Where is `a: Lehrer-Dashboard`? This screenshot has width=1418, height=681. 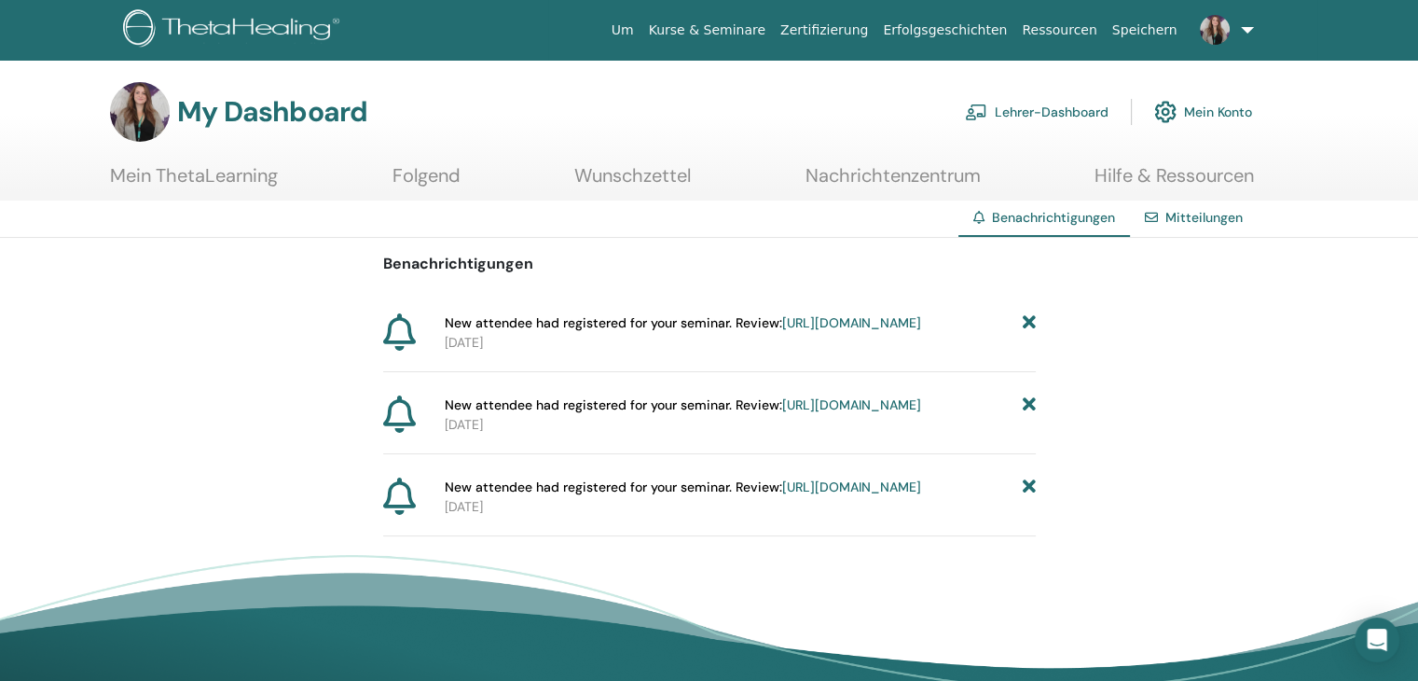
a: Lehrer-Dashboard is located at coordinates (1037, 112).